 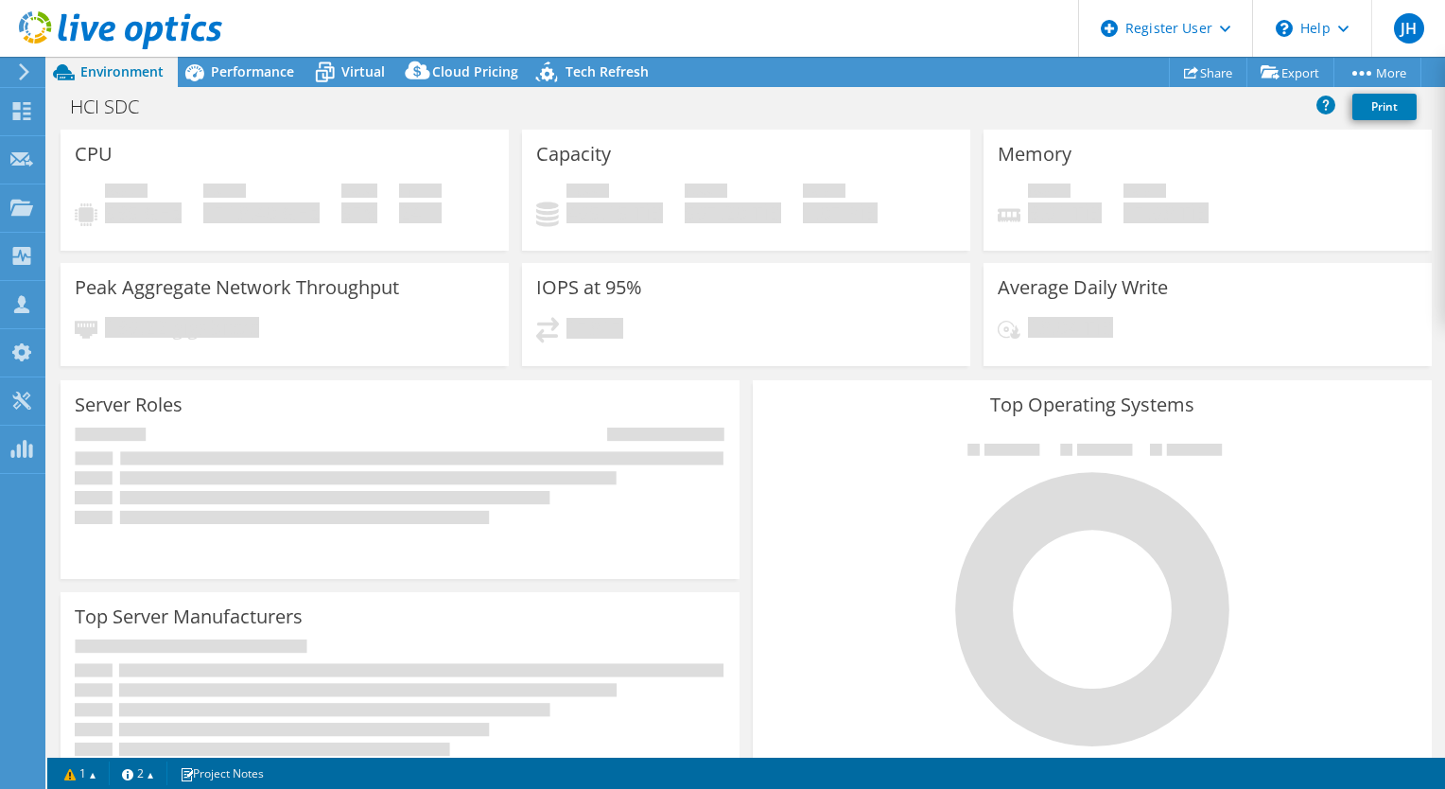 I want to click on h3: Peak Aggregate Network Throughput, so click(x=236, y=287).